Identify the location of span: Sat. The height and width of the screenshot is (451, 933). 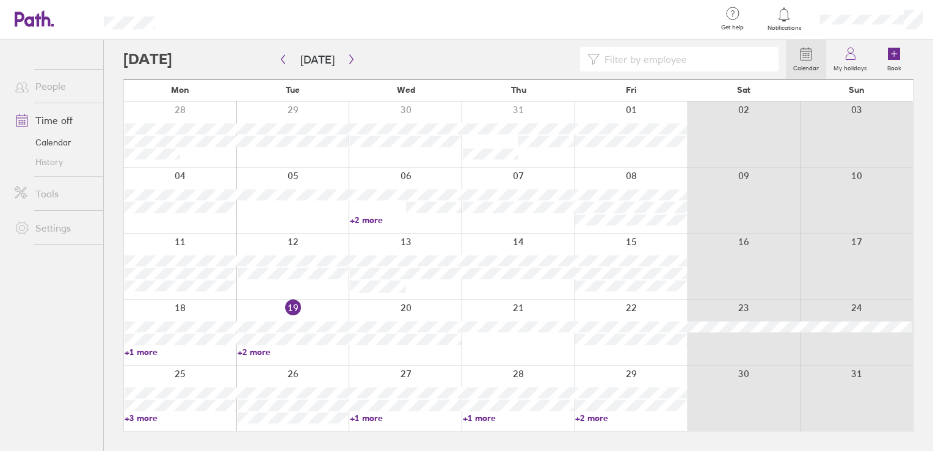
(744, 90).